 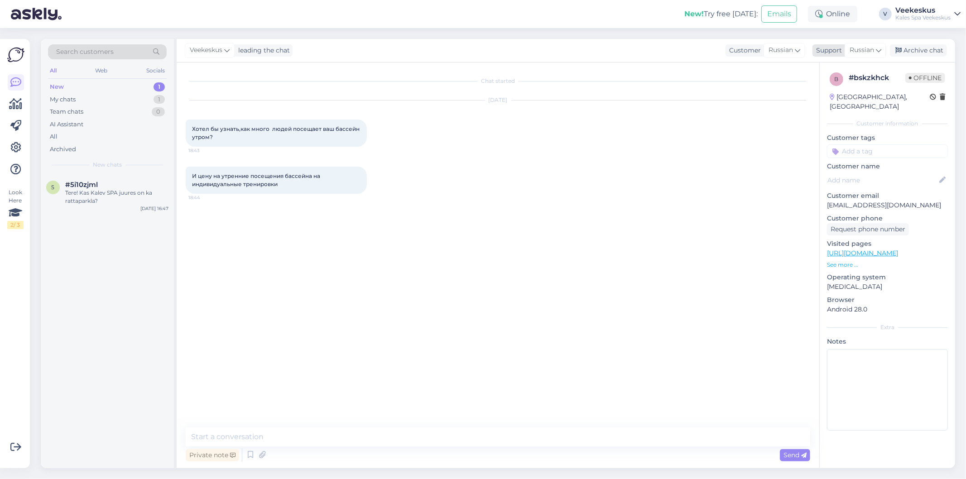 What do you see at coordinates (887, 327) in the screenshot?
I see `div: Extra` at bounding box center [887, 327].